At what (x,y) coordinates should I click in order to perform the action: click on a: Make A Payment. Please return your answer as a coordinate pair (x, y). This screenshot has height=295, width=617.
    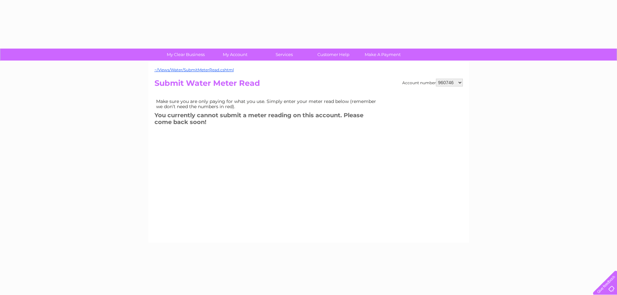
    Looking at the image, I should click on (382, 54).